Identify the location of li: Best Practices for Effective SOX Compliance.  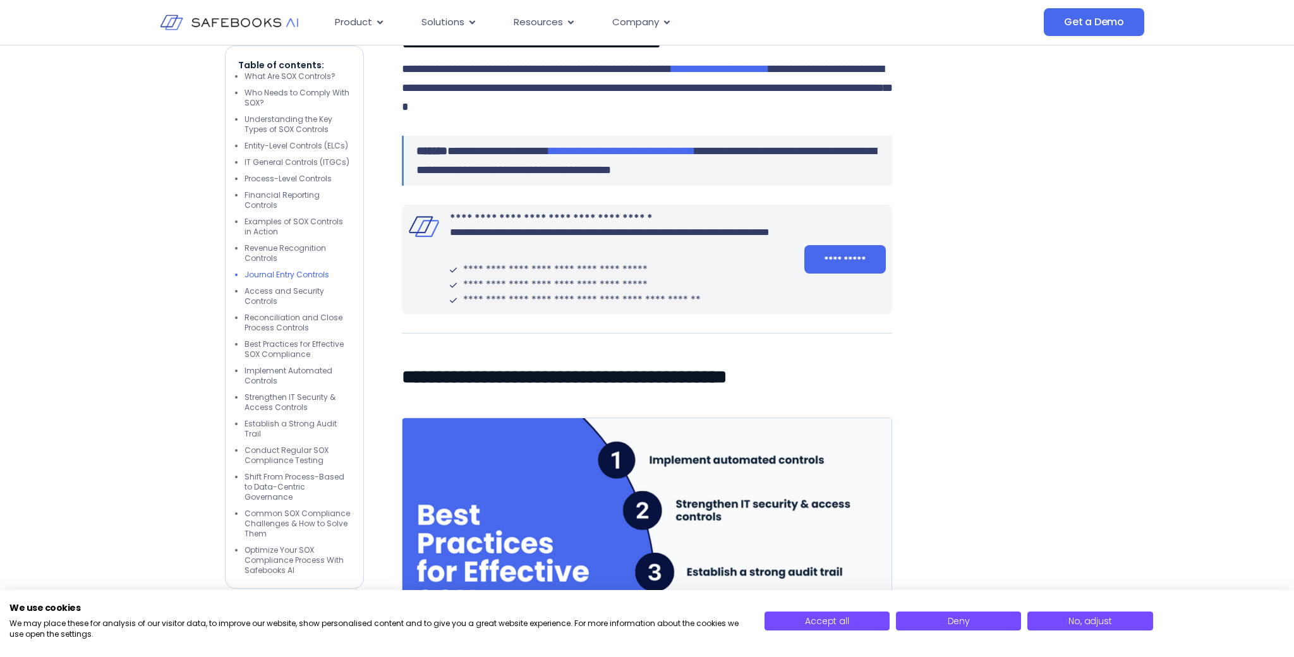
(298, 349).